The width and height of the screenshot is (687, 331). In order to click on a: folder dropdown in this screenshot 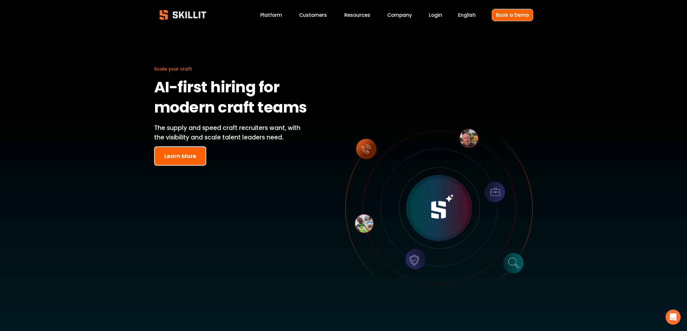, I will do `click(357, 15)`.